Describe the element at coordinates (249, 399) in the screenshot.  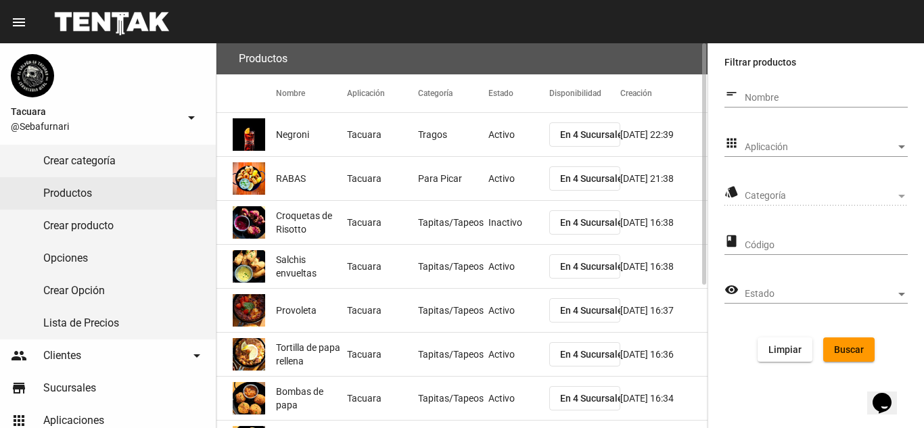
I see `img: 5ded78bf-bd96-4a1d-95c9-d10978b15882.jpeg` at that location.